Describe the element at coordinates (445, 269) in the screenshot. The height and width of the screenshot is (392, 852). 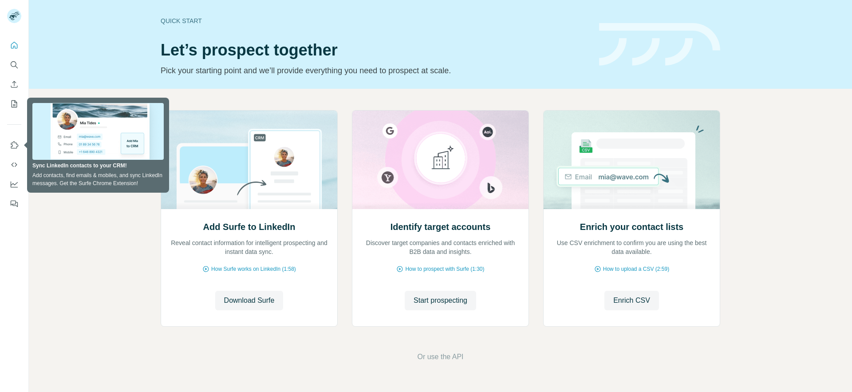
I see `span: How to prospect with Surfe (1:30)` at that location.